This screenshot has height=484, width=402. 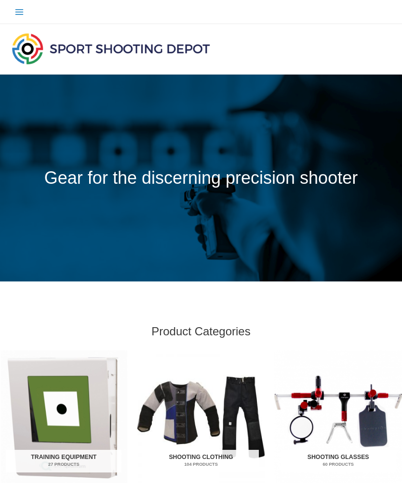 What do you see at coordinates (64, 461) in the screenshot?
I see `h2: Training Equipment` at bounding box center [64, 461].